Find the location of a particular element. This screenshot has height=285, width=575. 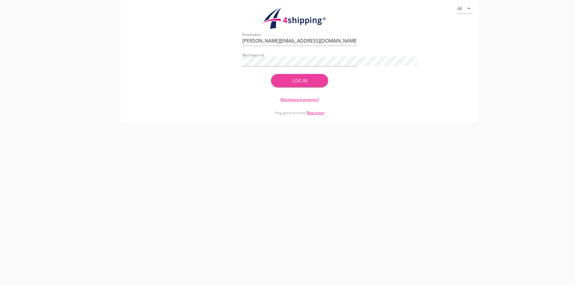

button: Log in is located at coordinates (300, 81).